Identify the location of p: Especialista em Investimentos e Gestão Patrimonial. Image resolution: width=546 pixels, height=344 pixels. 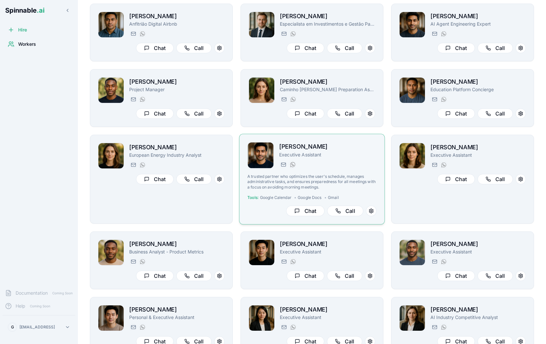
(327, 24).